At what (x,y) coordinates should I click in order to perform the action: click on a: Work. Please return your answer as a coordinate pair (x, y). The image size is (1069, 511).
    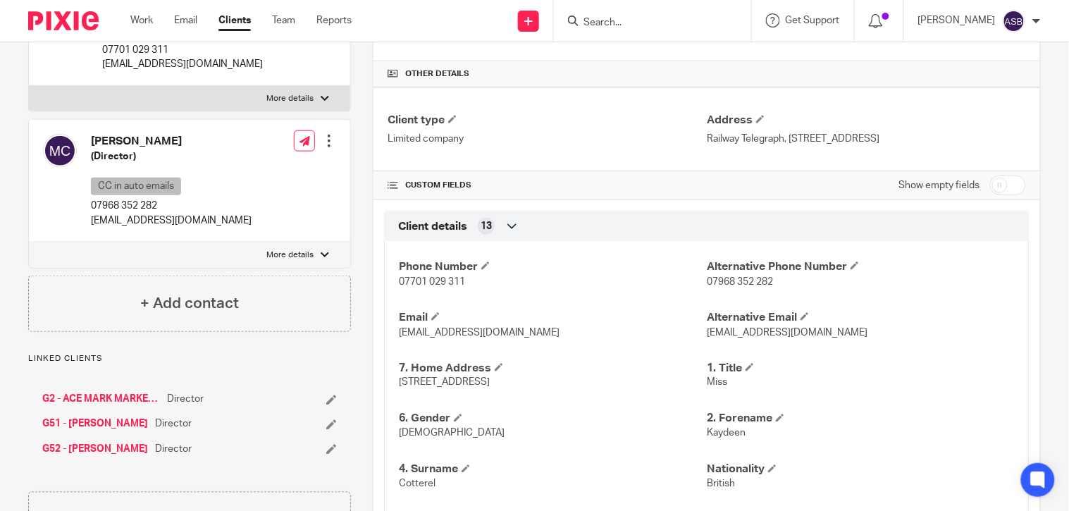
    Looking at the image, I should click on (142, 20).